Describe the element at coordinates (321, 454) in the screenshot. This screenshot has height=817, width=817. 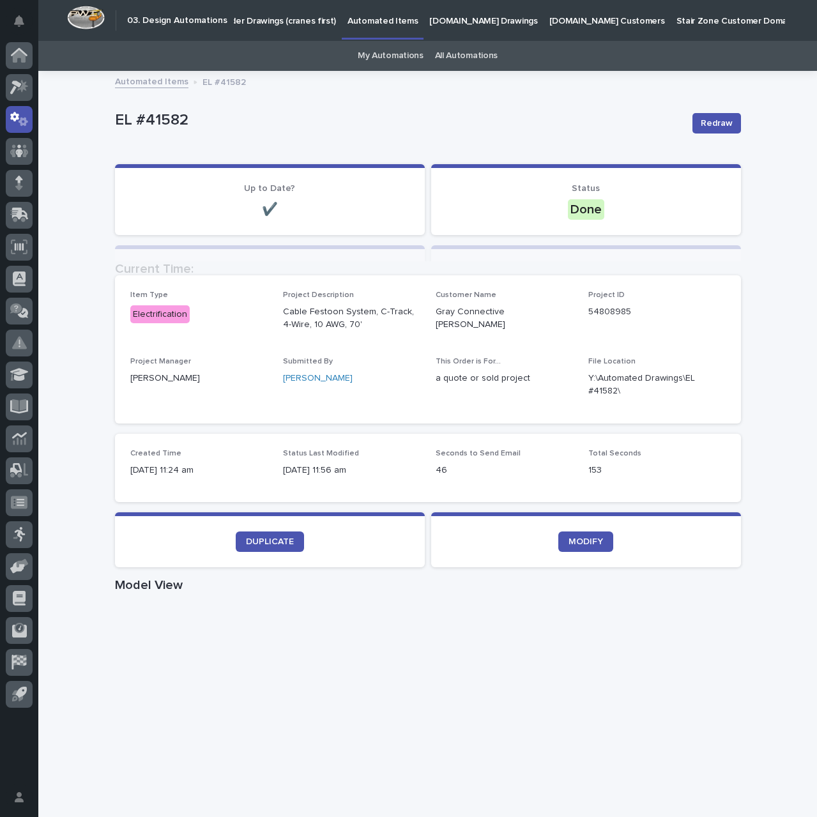
I see `span: Status Last Modified` at that location.